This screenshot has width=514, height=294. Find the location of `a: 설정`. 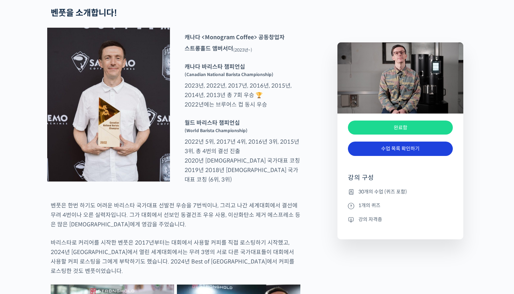

a: 설정 is located at coordinates (112, 231).